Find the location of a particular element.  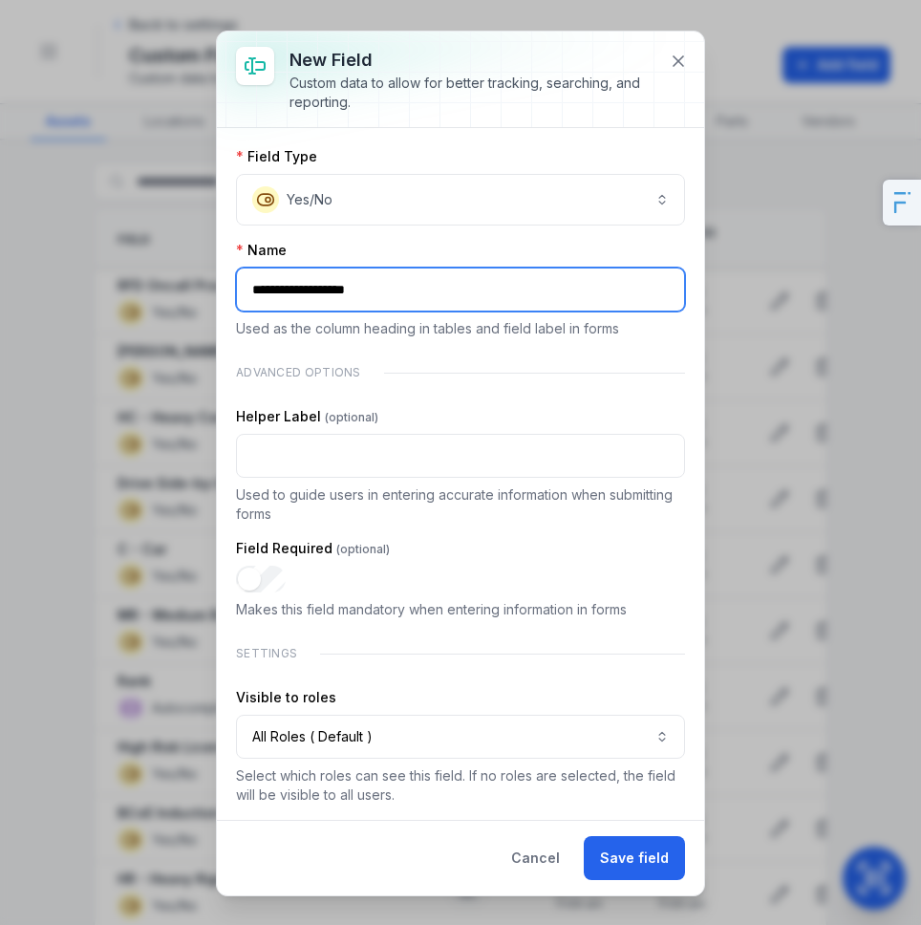

label: Helper Label is located at coordinates (307, 417).